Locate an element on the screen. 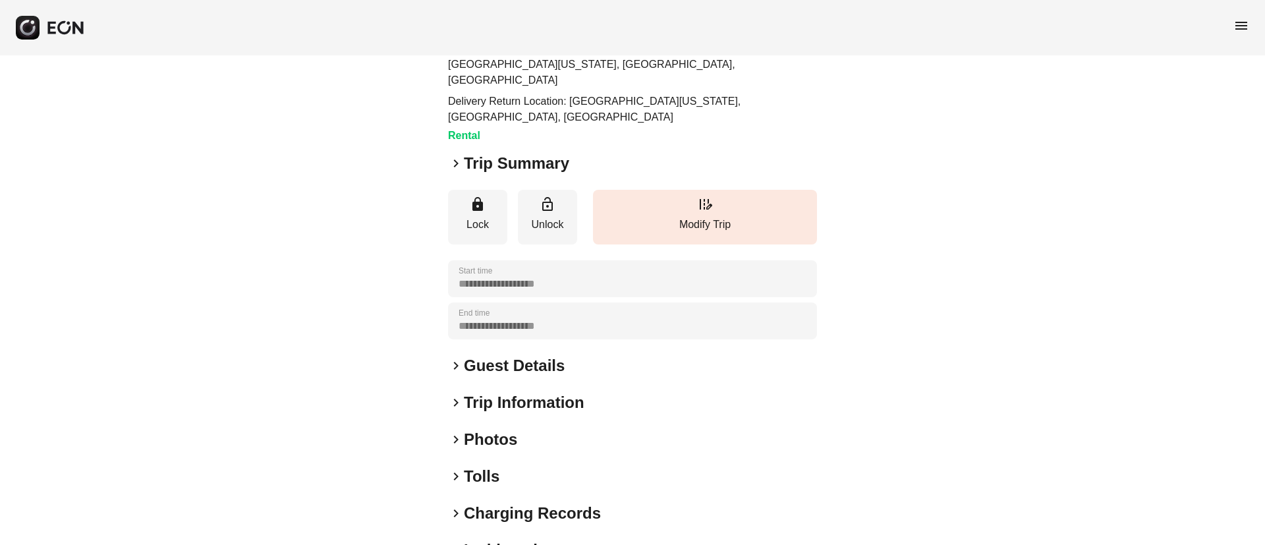 Image resolution: width=1265 pixels, height=545 pixels. span: lock_open is located at coordinates (548, 204).